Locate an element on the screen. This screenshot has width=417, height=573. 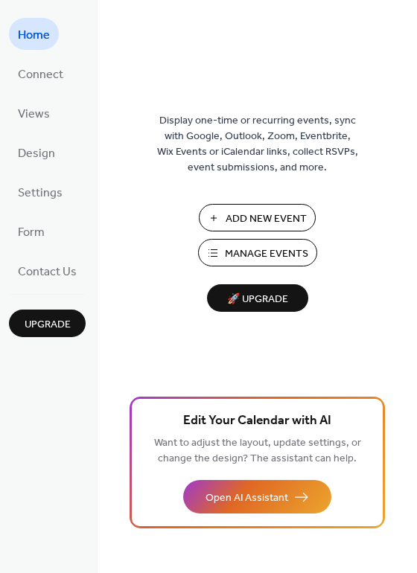
span: Contact Us is located at coordinates (47, 272).